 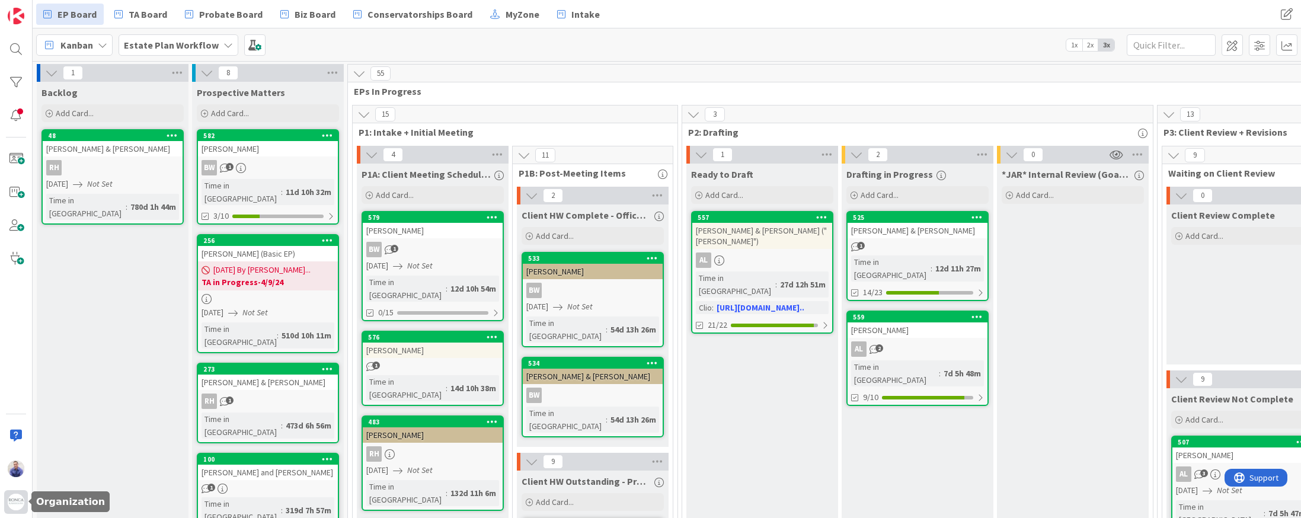 I want to click on span: Probate Board, so click(x=231, y=14).